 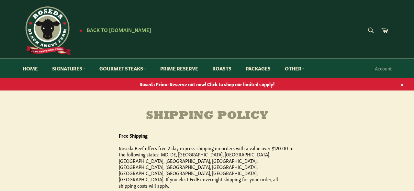 What do you see at coordinates (69, 68) in the screenshot?
I see `a: Signatures` at bounding box center [69, 68].